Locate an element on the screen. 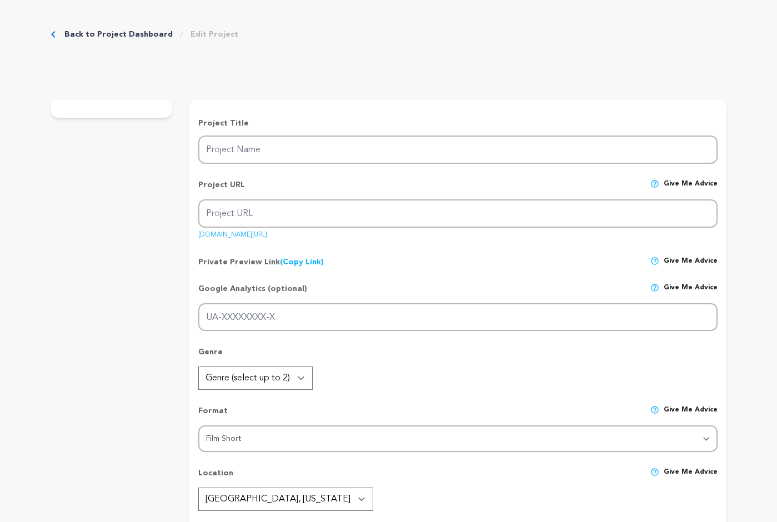 Image resolution: width=777 pixels, height=522 pixels. p: Format is located at coordinates (213, 415).